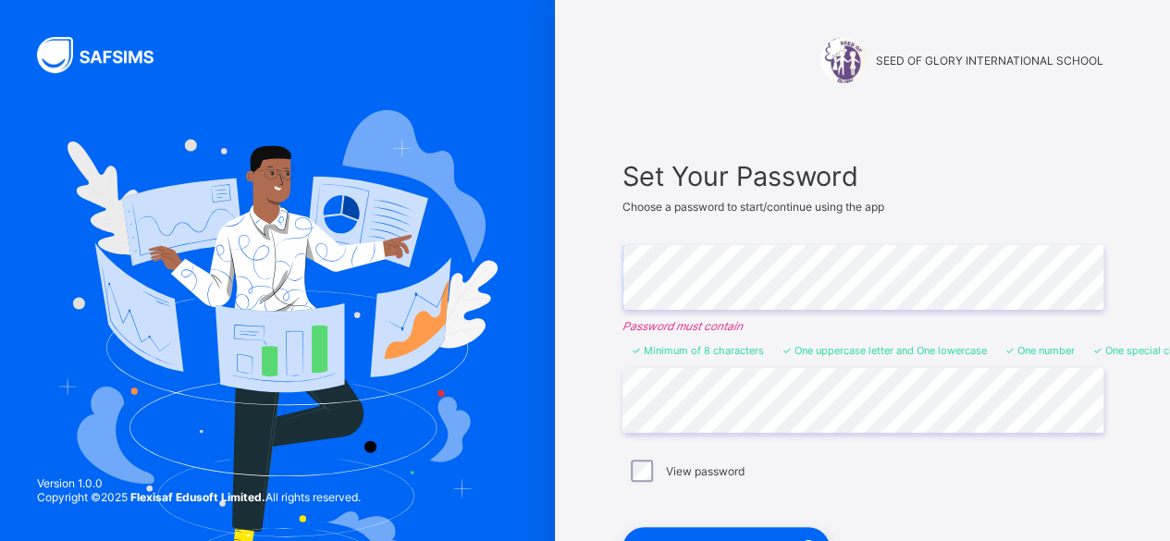 The width and height of the screenshot is (1170, 541). What do you see at coordinates (863, 176) in the screenshot?
I see `span: Set Your Password` at bounding box center [863, 176].